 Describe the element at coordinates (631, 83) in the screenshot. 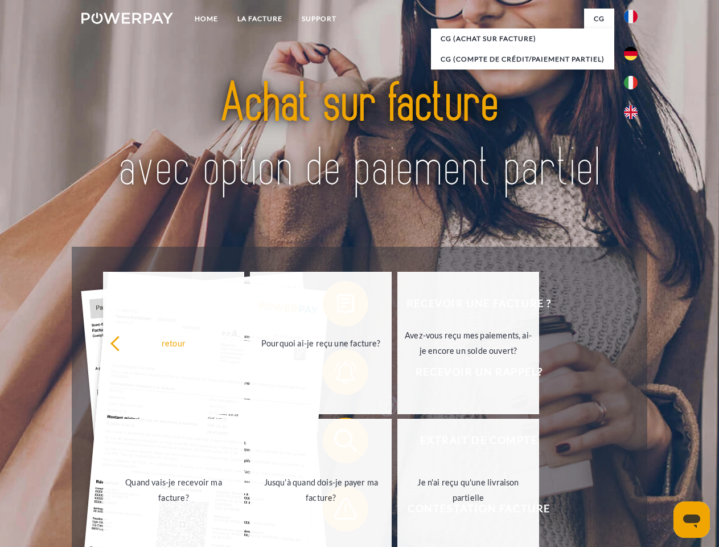

I see `img: it` at that location.